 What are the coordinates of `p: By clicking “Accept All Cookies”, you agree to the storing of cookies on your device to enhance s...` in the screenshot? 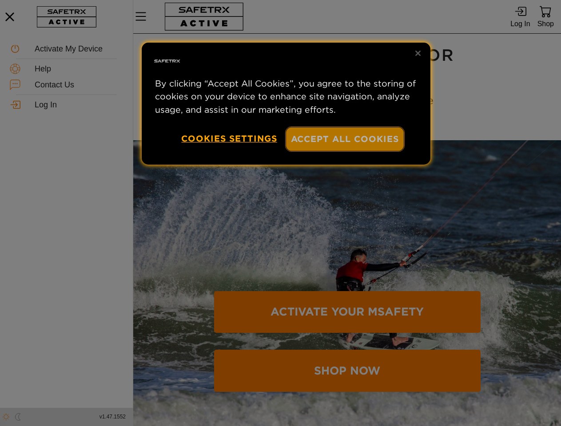 It's located at (286, 97).